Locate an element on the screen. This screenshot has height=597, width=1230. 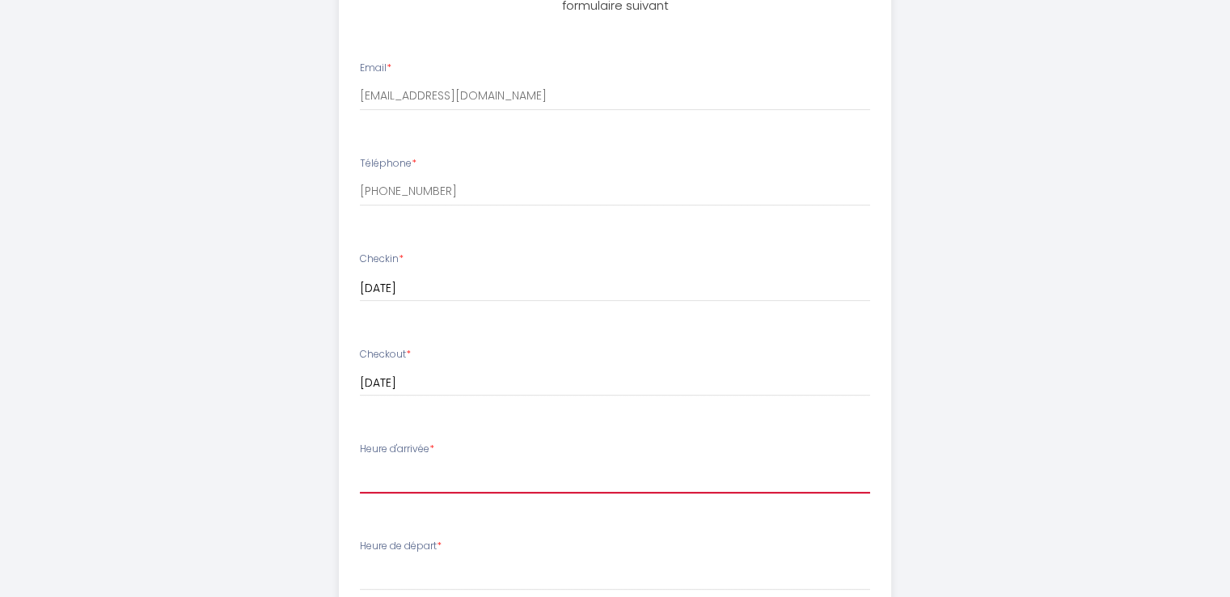
label: Téléphone is located at coordinates (388, 163).